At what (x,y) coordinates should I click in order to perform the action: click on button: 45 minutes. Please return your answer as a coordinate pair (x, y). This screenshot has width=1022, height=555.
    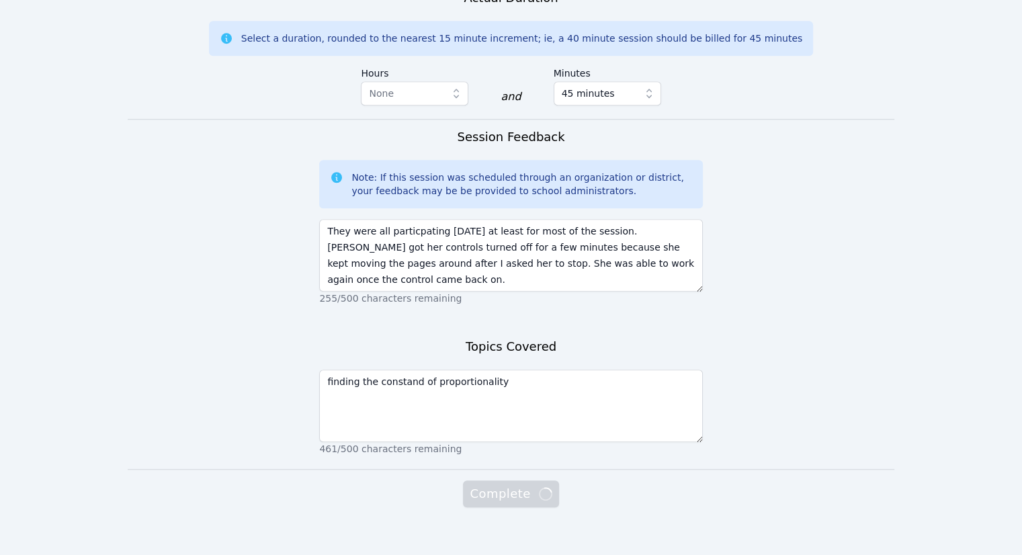
    Looking at the image, I should click on (607, 93).